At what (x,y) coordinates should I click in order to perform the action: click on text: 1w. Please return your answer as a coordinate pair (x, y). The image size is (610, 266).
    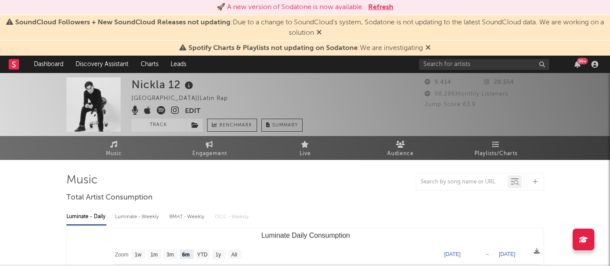
    Looking at the image, I should click on (138, 254).